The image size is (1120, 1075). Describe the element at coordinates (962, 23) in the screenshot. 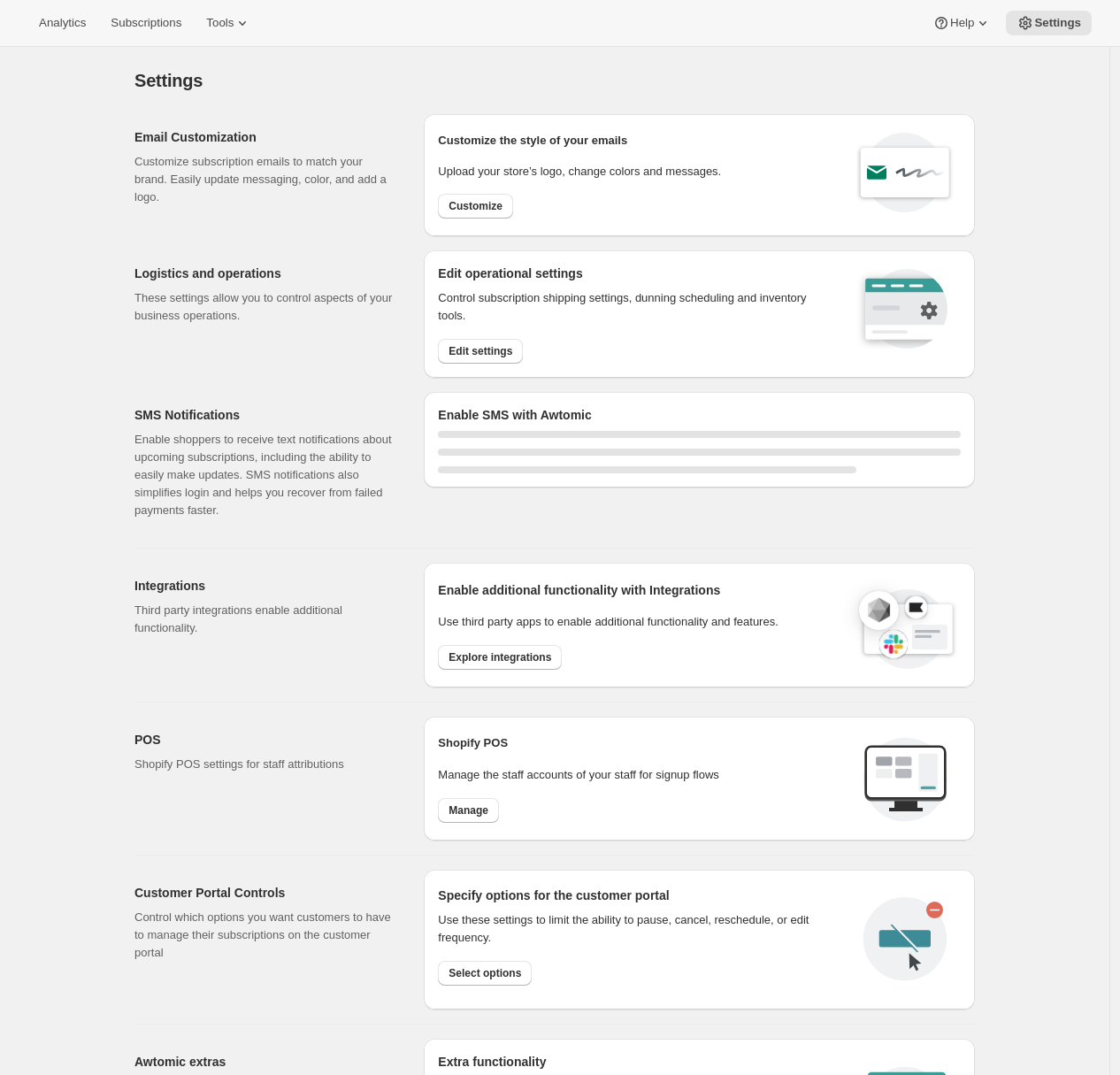

I see `button: Help` at that location.